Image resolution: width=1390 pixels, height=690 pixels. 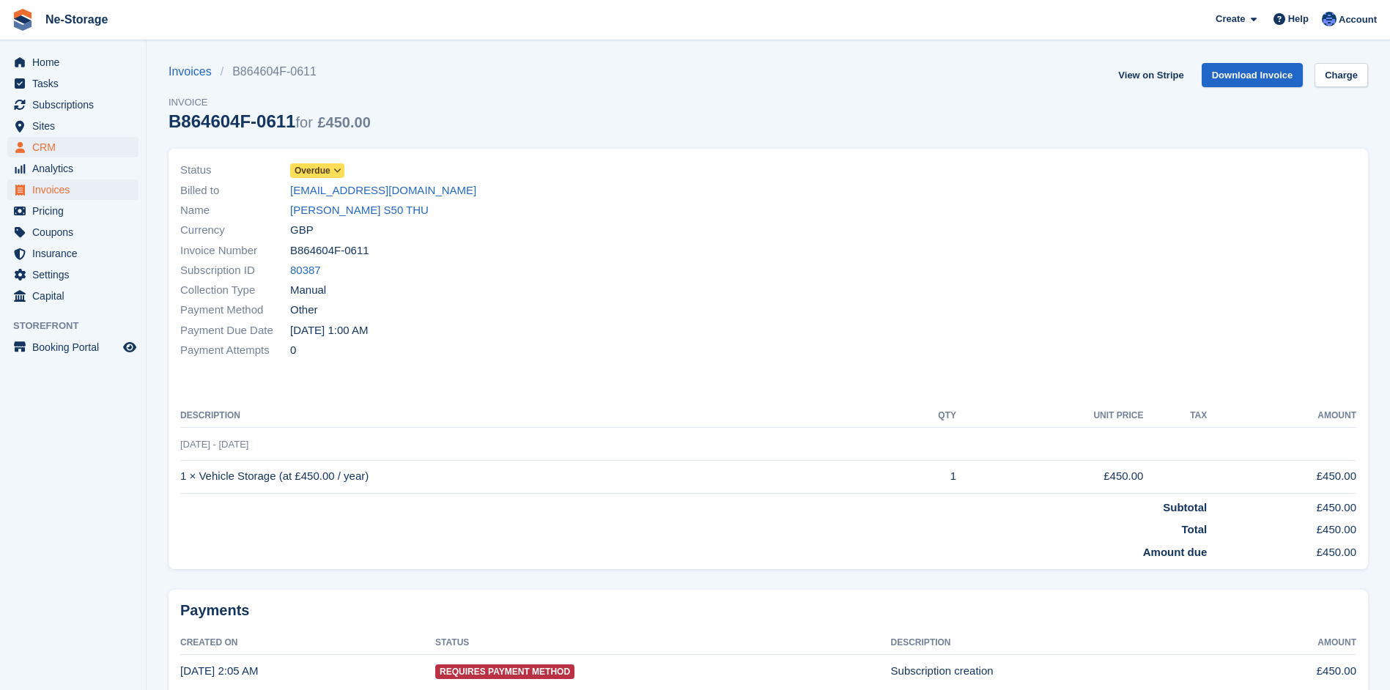 What do you see at coordinates (308, 290) in the screenshot?
I see `span: Manual` at bounding box center [308, 290].